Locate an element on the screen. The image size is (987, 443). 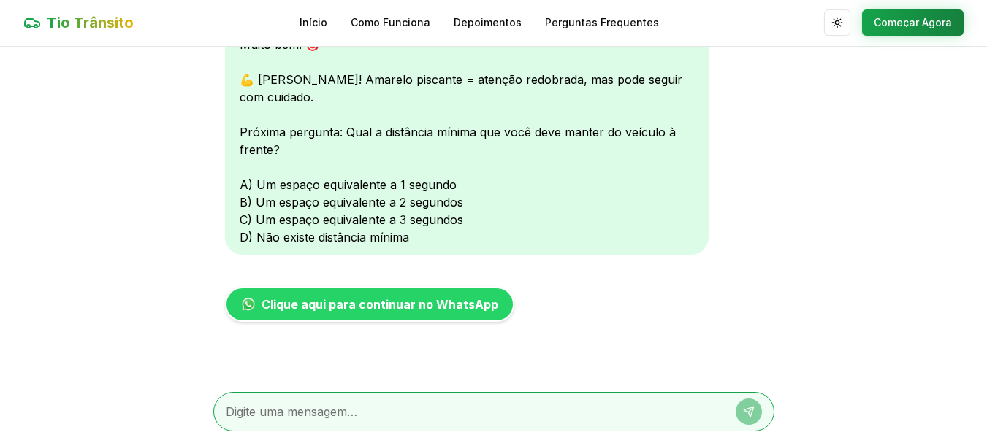
a: Perguntas Frequentes is located at coordinates (602, 23).